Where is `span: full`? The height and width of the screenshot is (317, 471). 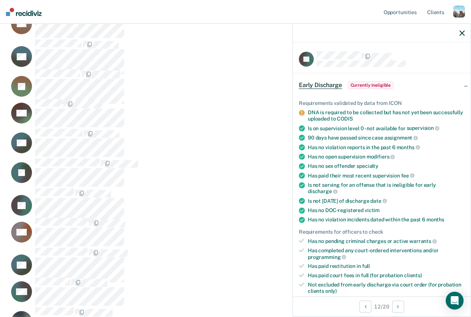
span: full is located at coordinates (366, 266).